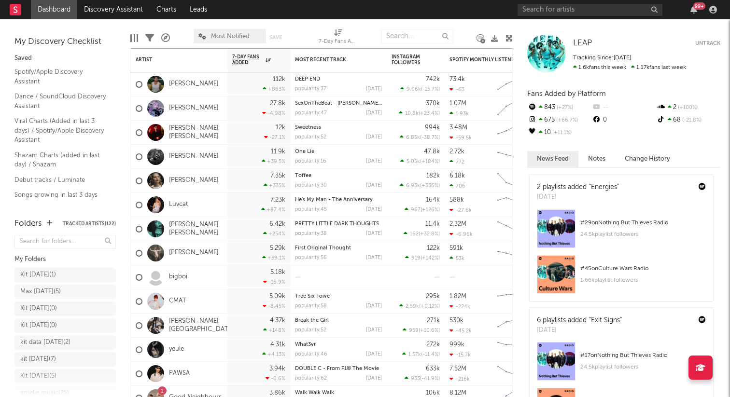 Image resolution: width=730 pixels, height=397 pixels. What do you see at coordinates (457, 369) in the screenshot?
I see `div: 7.52M` at bounding box center [457, 369].